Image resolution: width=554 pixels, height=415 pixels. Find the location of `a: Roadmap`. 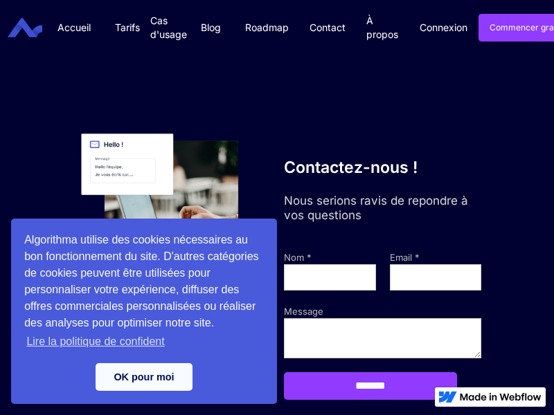

a: Roadmap is located at coordinates (267, 28).